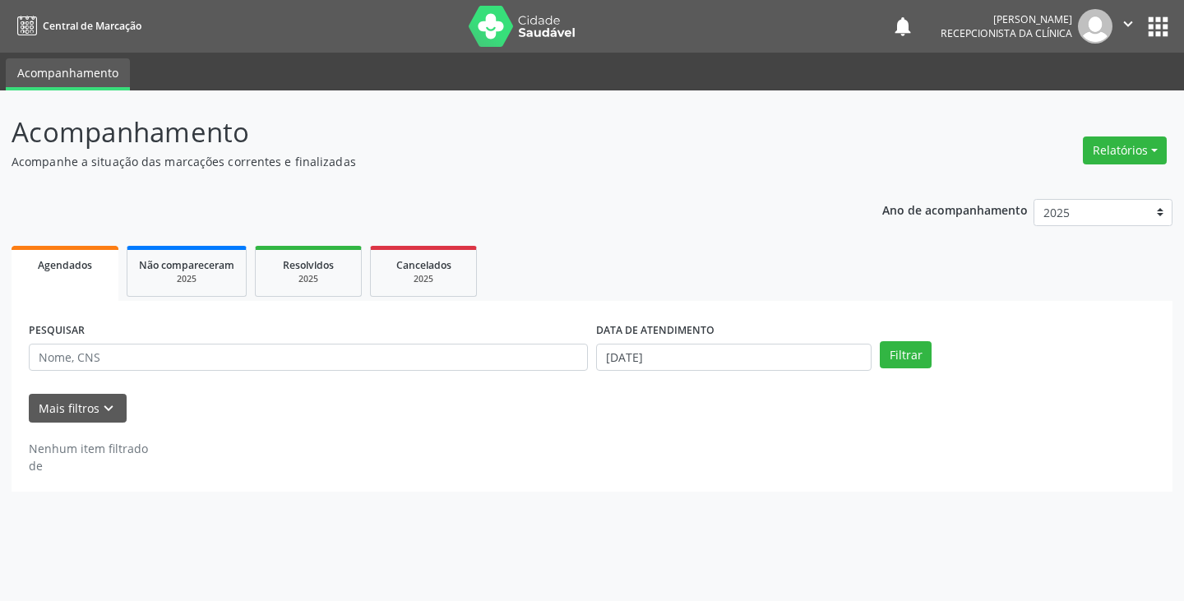 The width and height of the screenshot is (1184, 601). What do you see at coordinates (57, 330) in the screenshot?
I see `label: PESQUISAR` at bounding box center [57, 330].